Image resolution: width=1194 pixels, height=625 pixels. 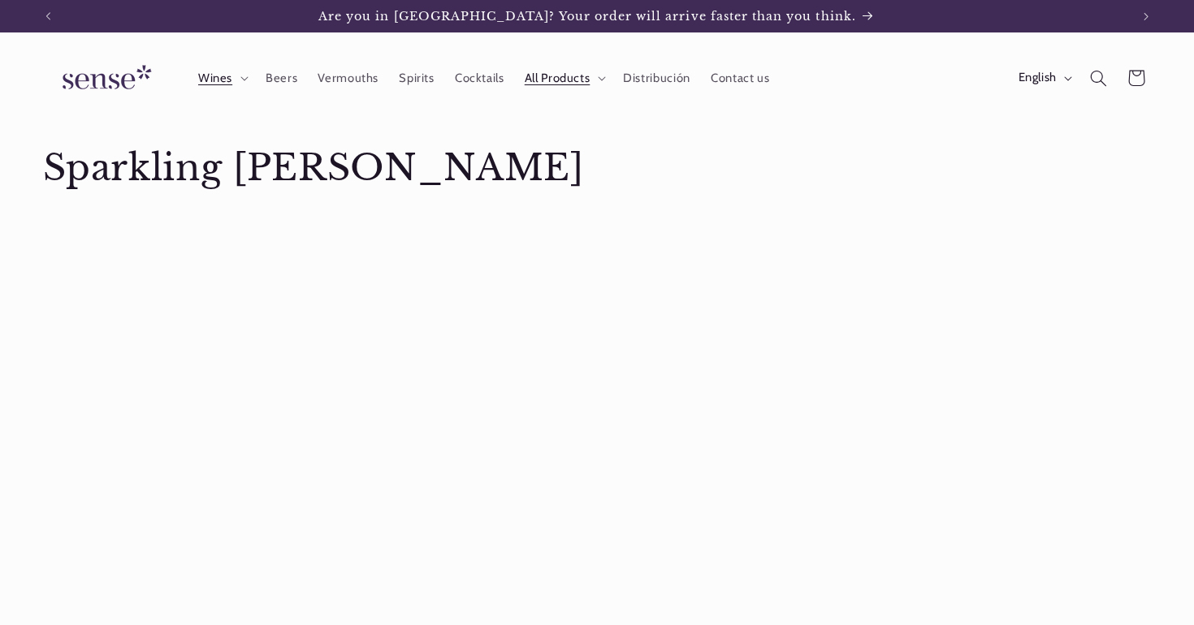 What do you see at coordinates (563, 78) in the screenshot?
I see `summary: All Products` at bounding box center [563, 78].